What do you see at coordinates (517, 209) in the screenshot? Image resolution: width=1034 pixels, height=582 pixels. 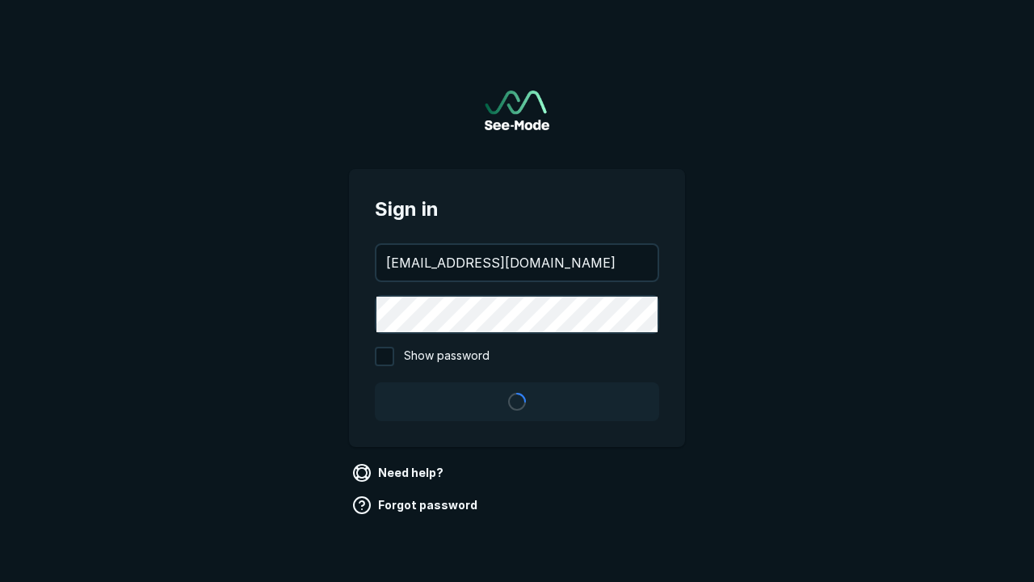 I see `span: Sign in` at bounding box center [517, 209].